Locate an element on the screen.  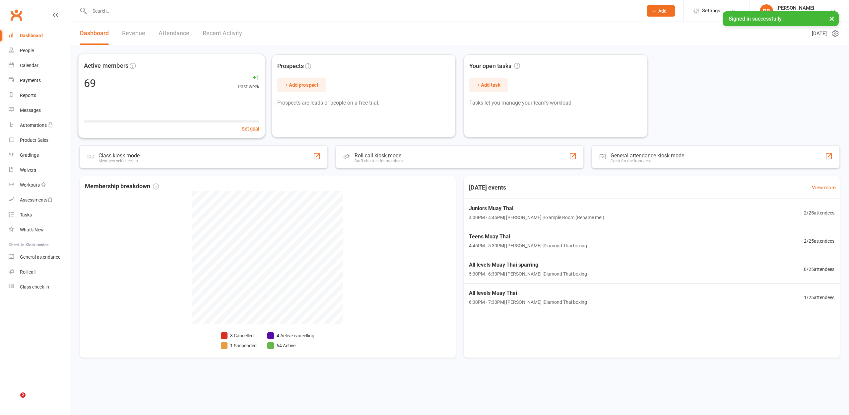
a: Messages is located at coordinates (39, 110).